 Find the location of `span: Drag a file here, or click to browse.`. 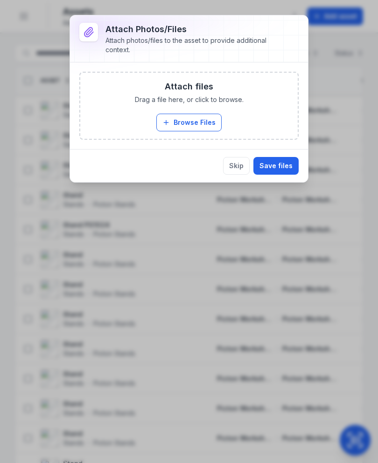

span: Drag a file here, or click to browse. is located at coordinates (189, 100).